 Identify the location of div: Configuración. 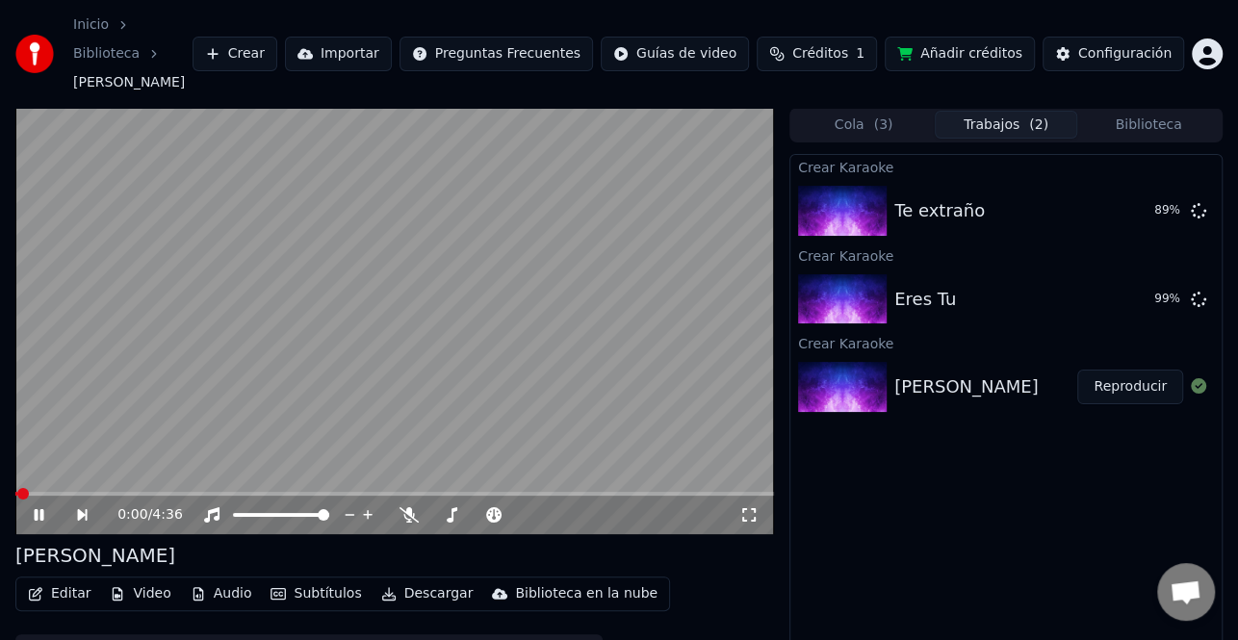
(1124, 54).